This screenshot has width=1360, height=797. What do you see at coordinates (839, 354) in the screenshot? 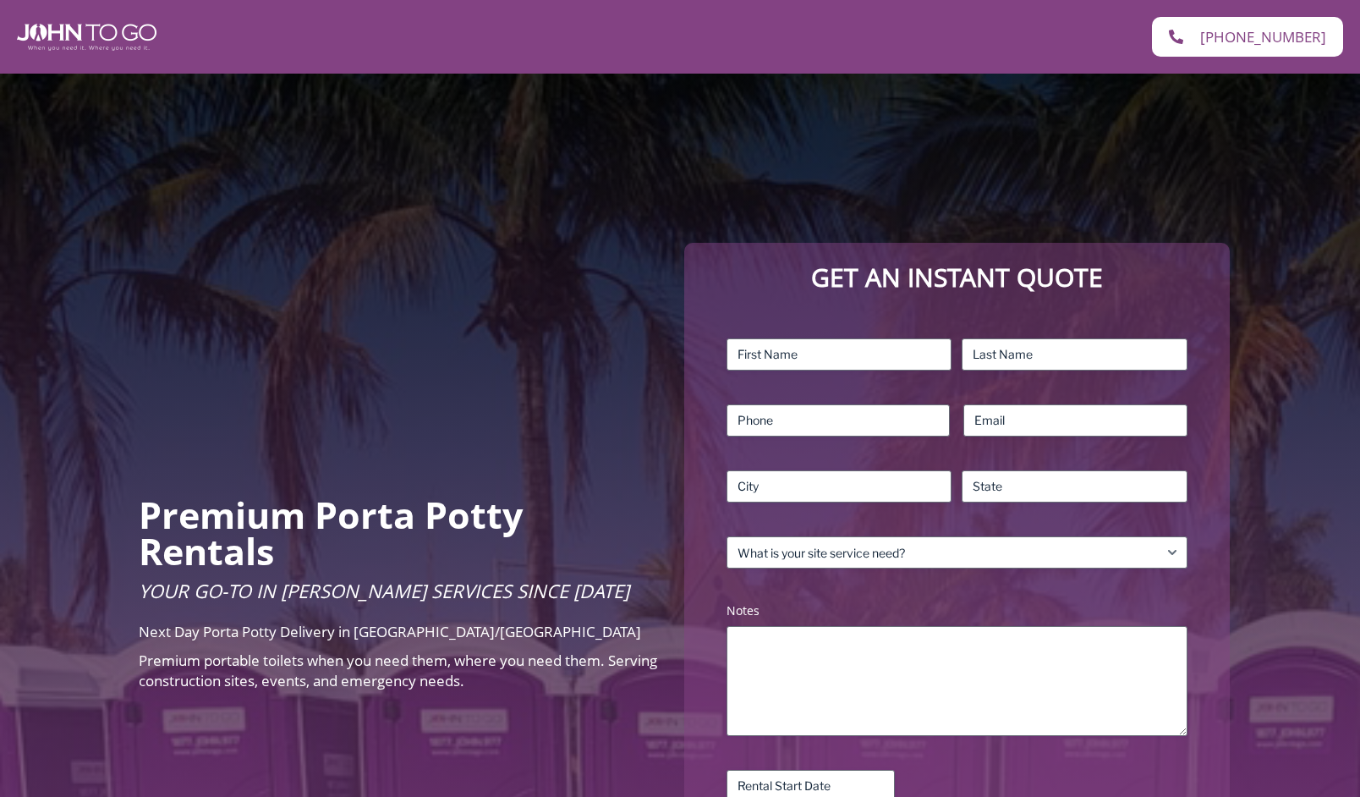
I see `input: First Name` at bounding box center [839, 354].